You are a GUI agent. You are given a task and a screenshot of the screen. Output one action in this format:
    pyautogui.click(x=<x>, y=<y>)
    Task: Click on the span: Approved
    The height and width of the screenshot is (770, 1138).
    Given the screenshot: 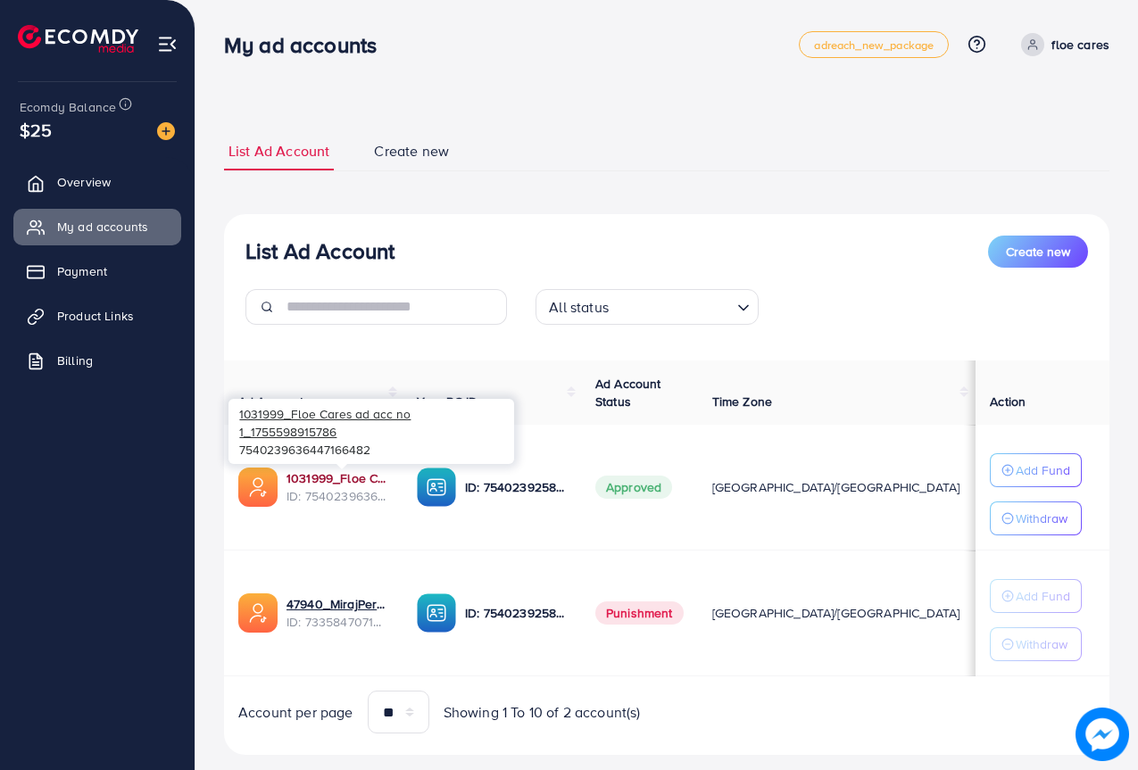 What is the action you would take?
    pyautogui.click(x=634, y=487)
    